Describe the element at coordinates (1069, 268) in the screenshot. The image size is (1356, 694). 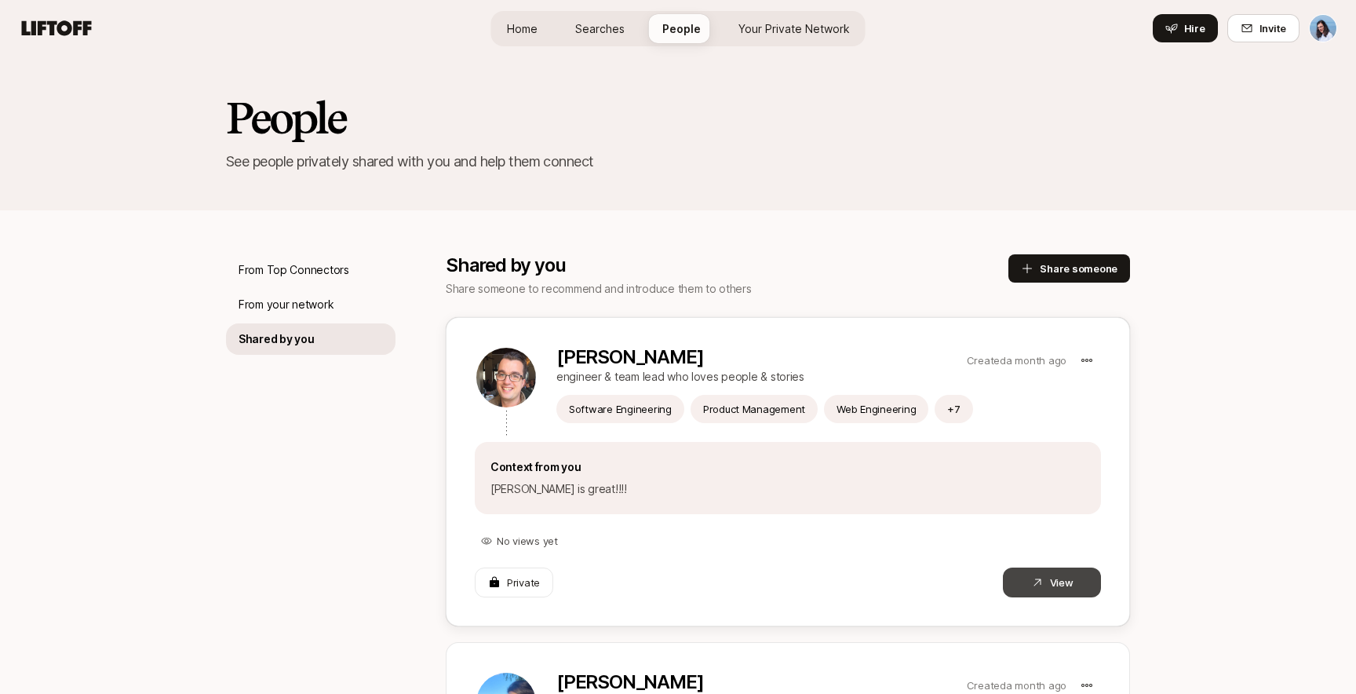
I see `button: Share someone` at that location.